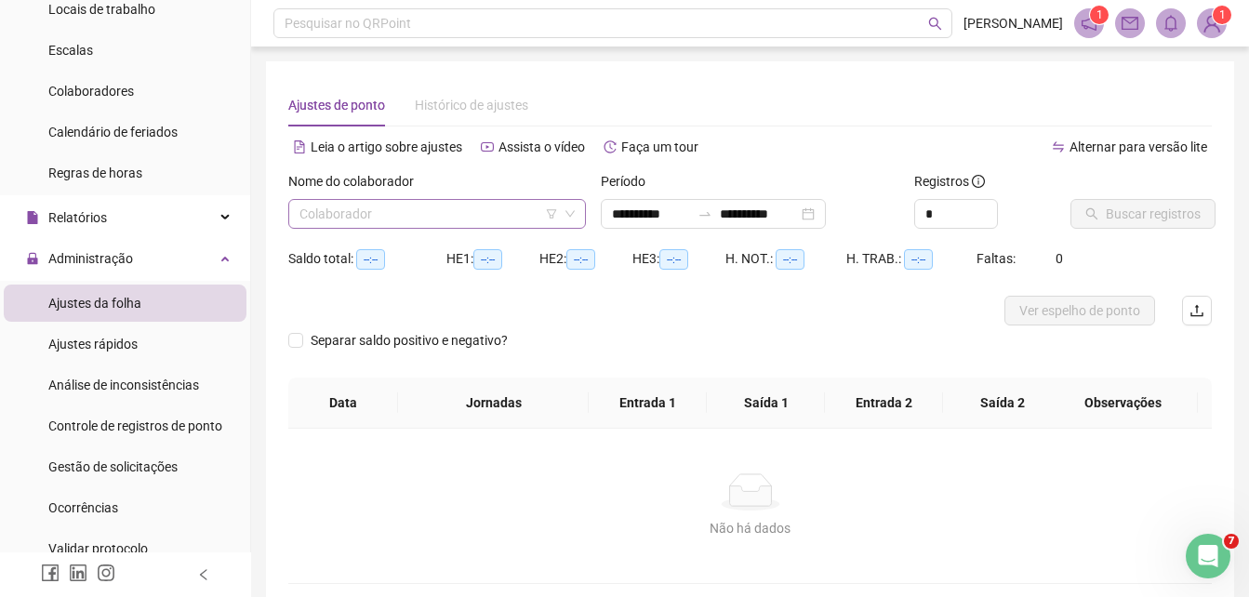  I want to click on span: 7, so click(1231, 541).